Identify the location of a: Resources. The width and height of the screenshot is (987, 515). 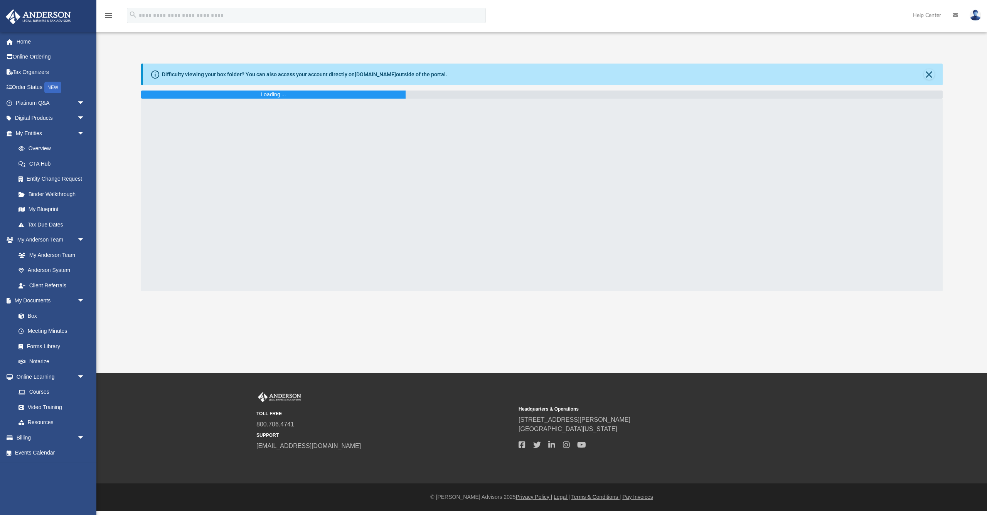
(52, 423).